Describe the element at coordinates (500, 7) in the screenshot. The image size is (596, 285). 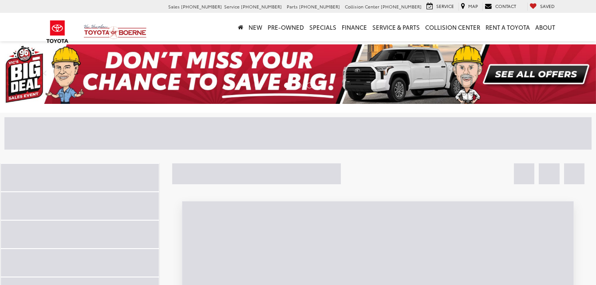
I see `a: Contact` at that location.